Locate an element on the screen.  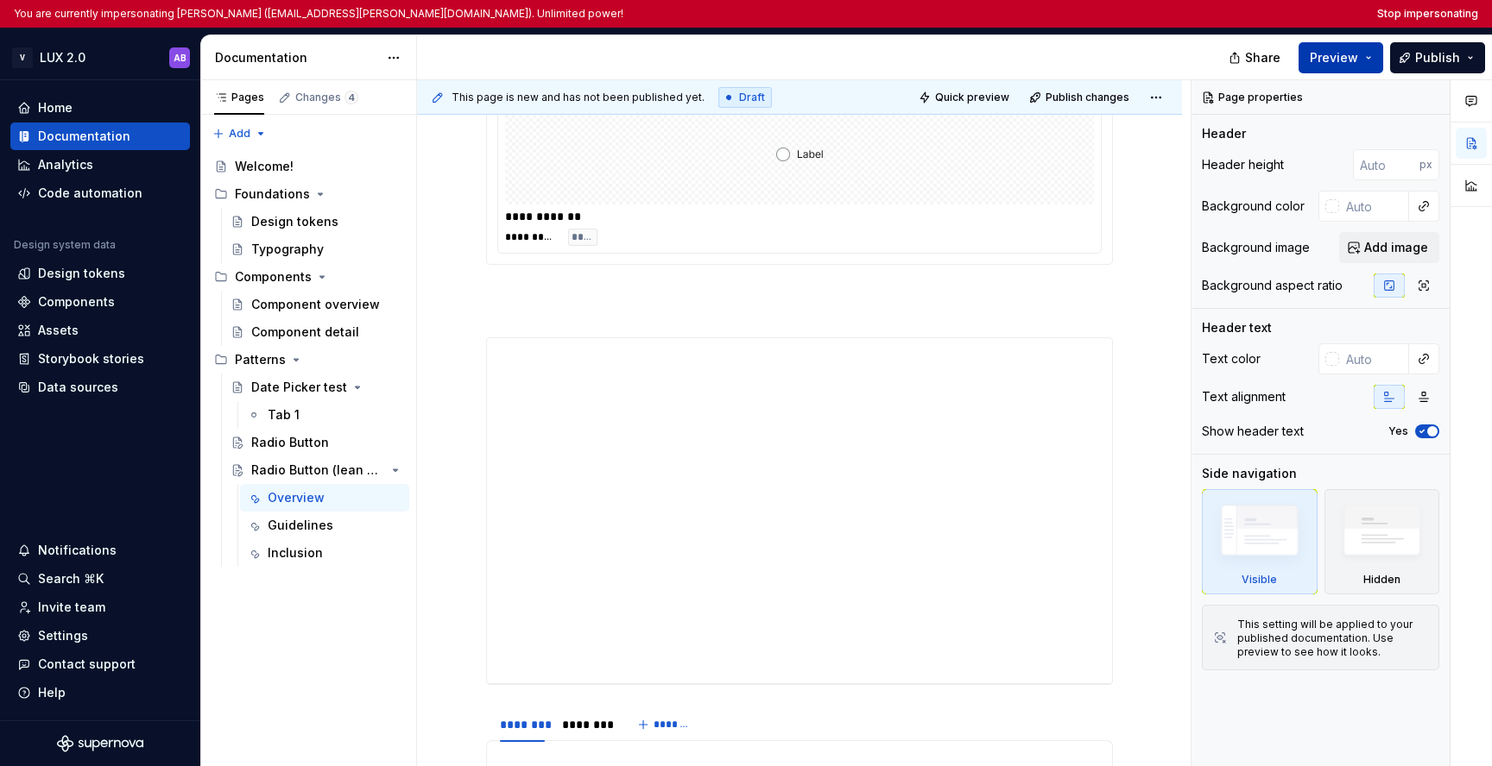
div: Component detail is located at coordinates (305, 332).